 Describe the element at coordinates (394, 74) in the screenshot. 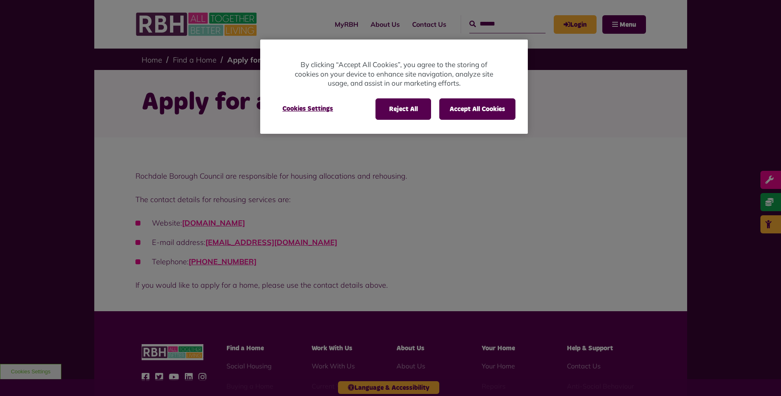

I see `p: By clicking “Accept All Cookies”, you agree to the storing of cookies on your device to enhance s...` at that location.